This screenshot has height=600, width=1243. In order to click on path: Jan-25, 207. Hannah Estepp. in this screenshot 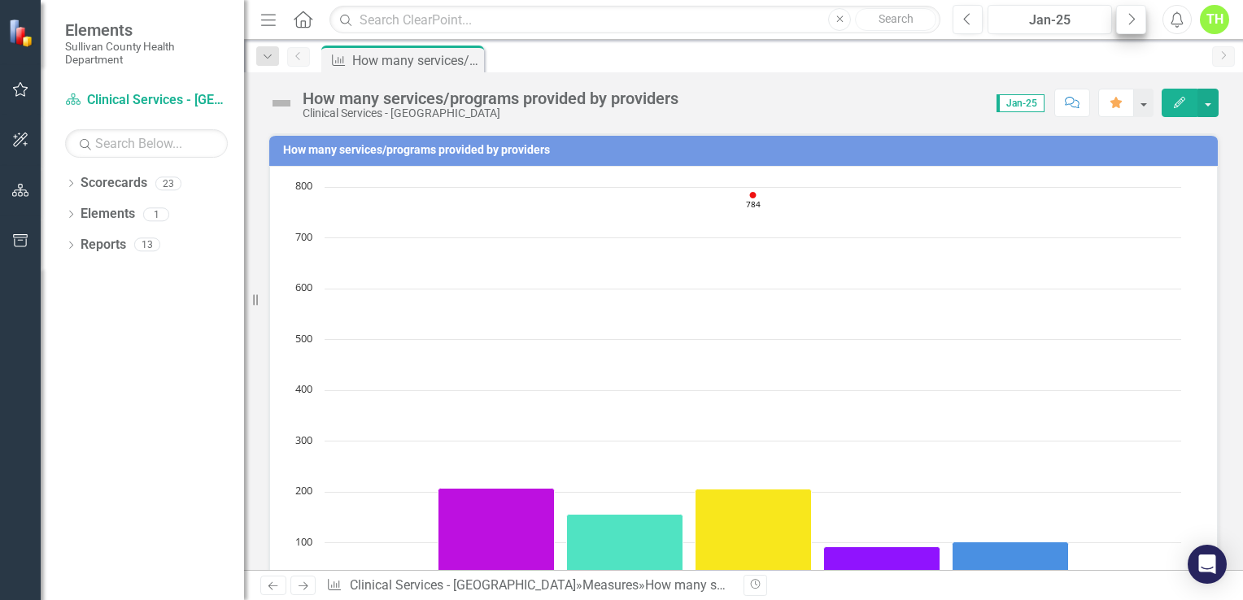, I will do `click(496, 542)`.